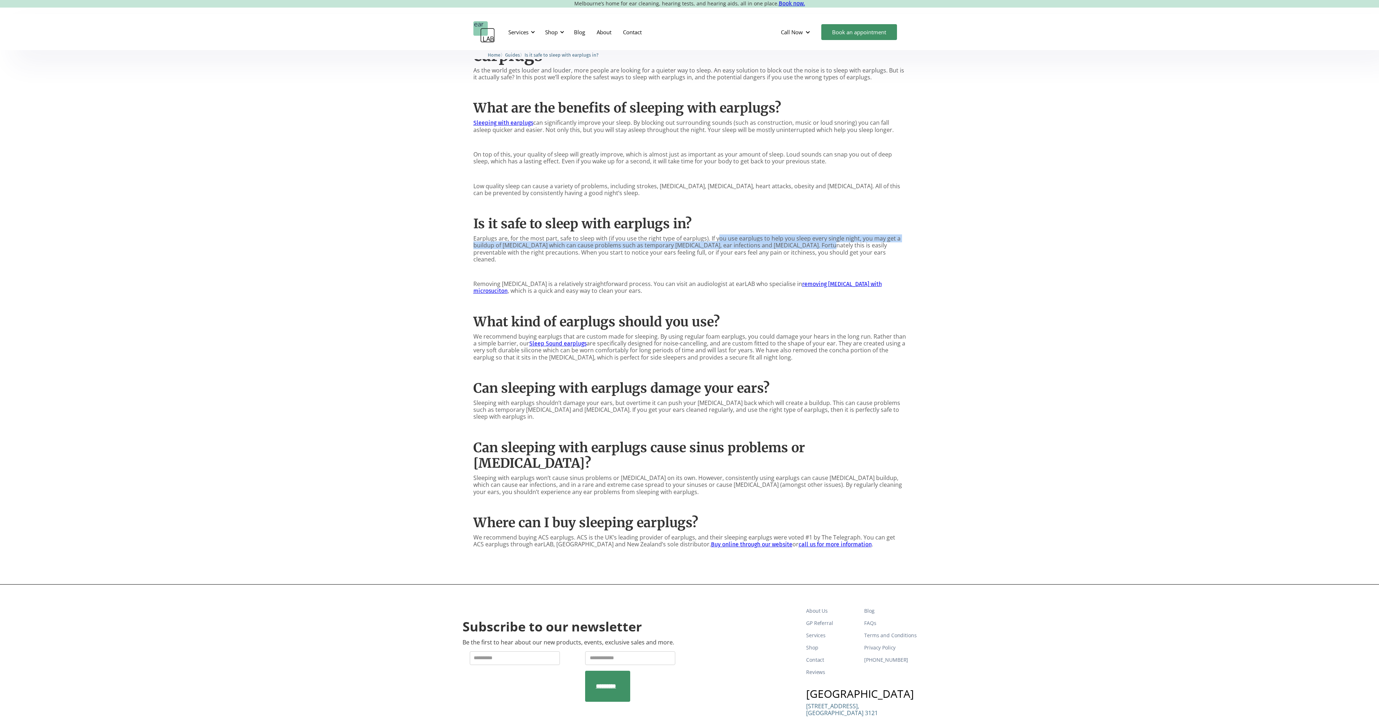 The width and height of the screenshot is (1379, 718). I want to click on span: Guides, so click(512, 55).